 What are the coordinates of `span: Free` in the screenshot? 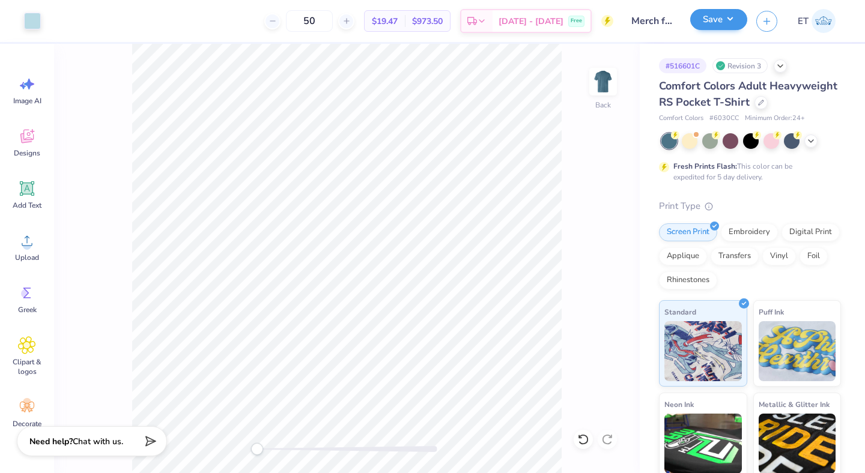 It's located at (576, 21).